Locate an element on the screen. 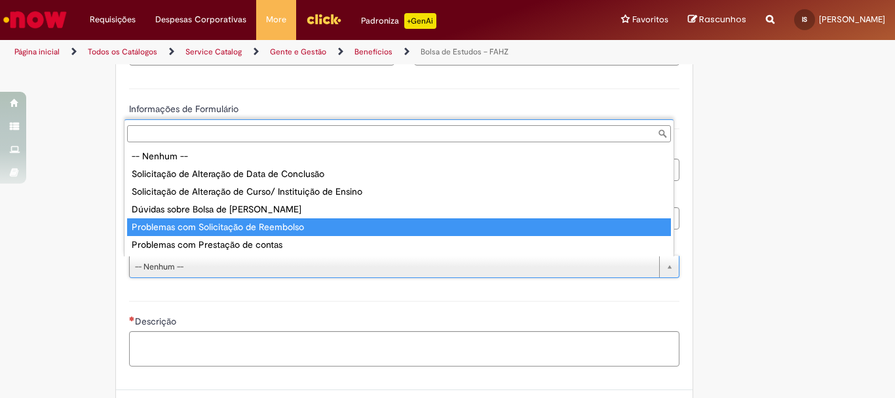  div: Problemas com Solicitação de Reembolso is located at coordinates (399, 227).